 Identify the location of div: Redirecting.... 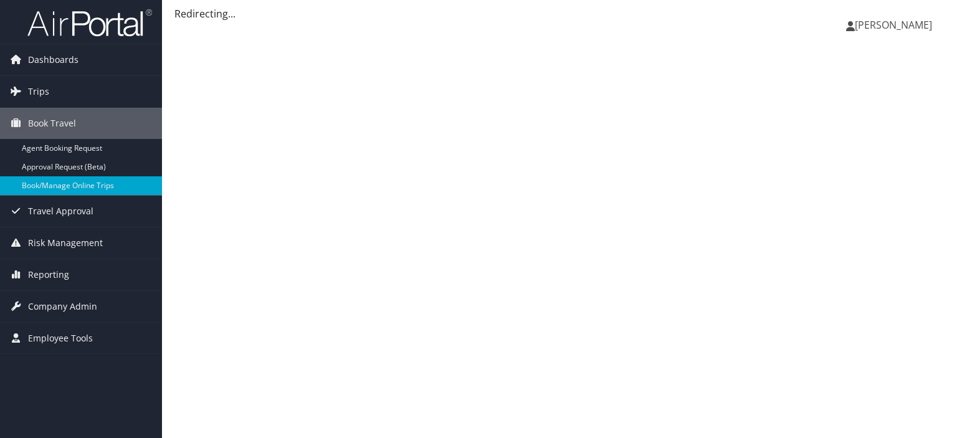
(559, 14).